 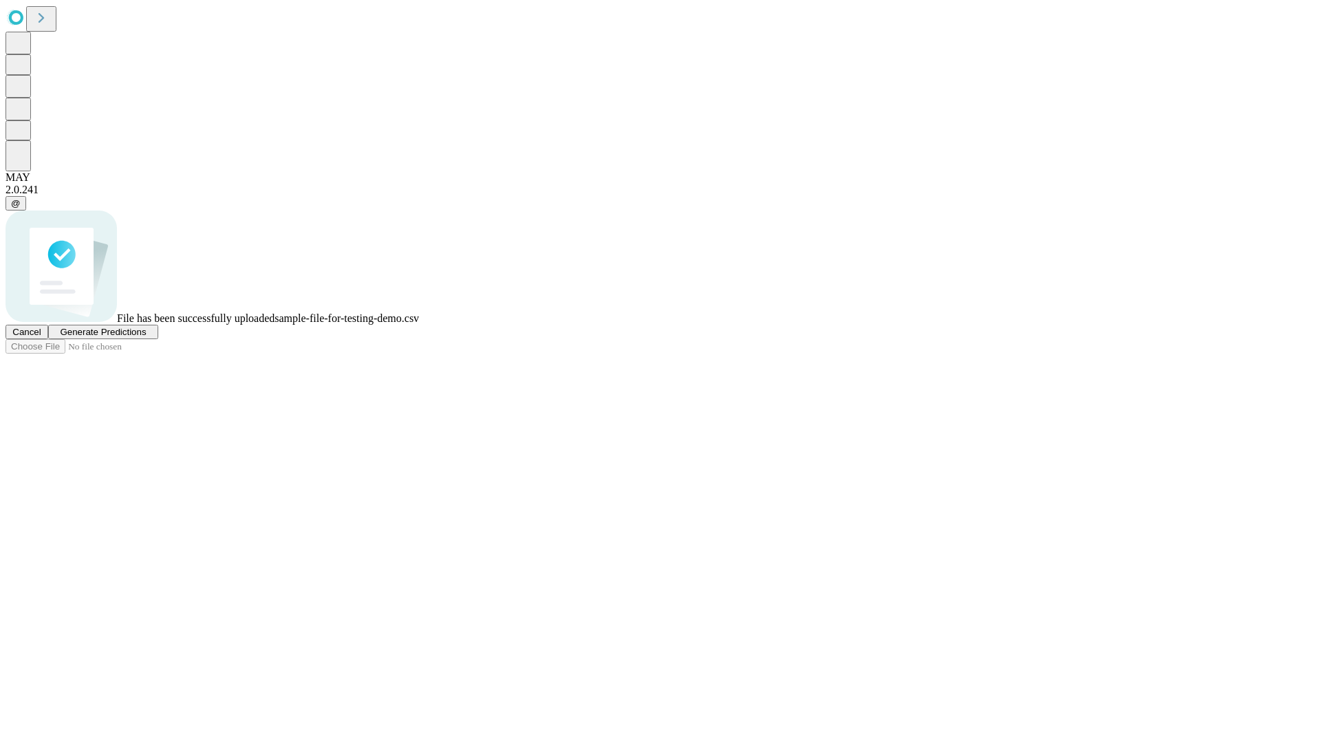 What do you see at coordinates (103, 332) in the screenshot?
I see `button: Generate Predictions` at bounding box center [103, 332].